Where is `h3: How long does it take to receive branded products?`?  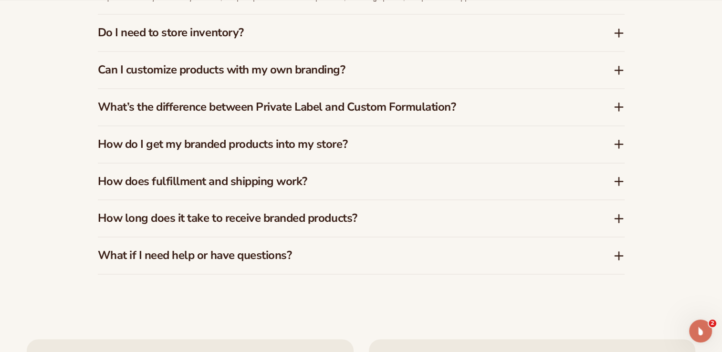 h3: How long does it take to receive branded products? is located at coordinates (341, 218).